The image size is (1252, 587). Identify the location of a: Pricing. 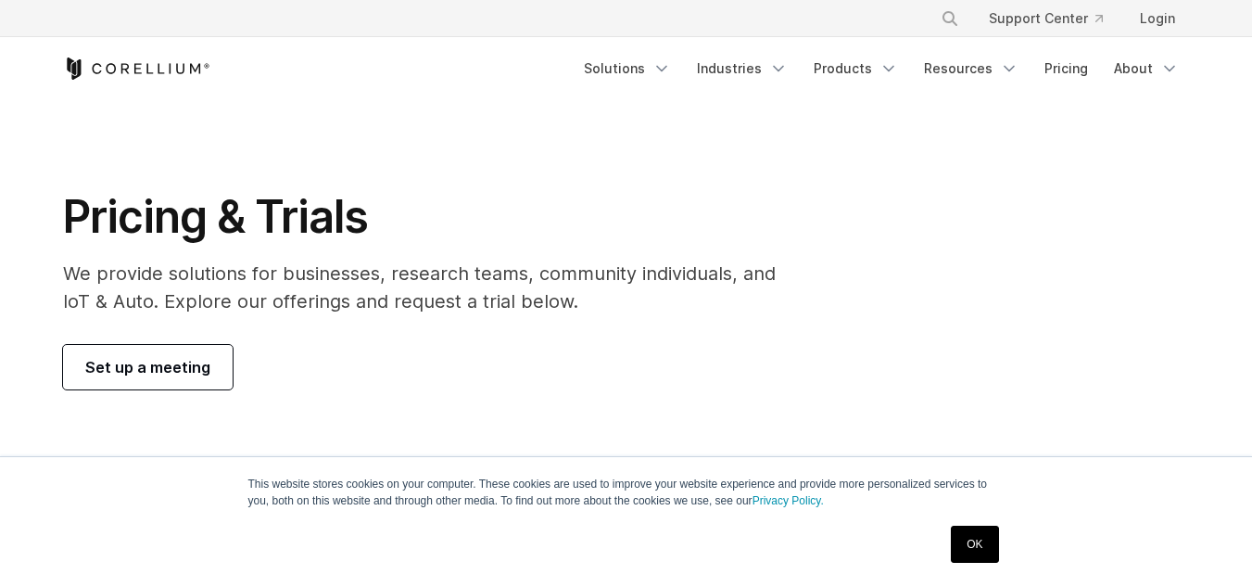
(1066, 69).